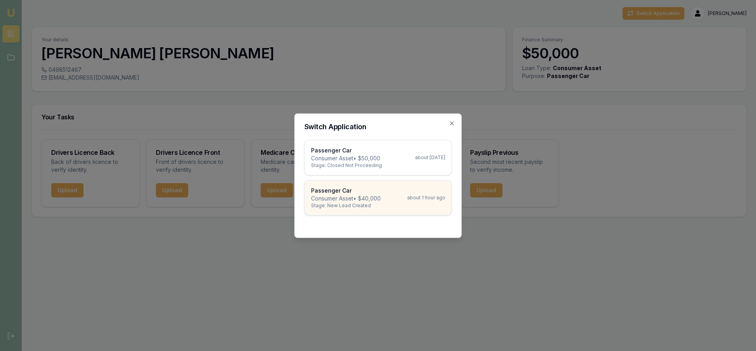  Describe the element at coordinates (346, 158) in the screenshot. I see `p: Consumer Asset • $50,000` at that location.